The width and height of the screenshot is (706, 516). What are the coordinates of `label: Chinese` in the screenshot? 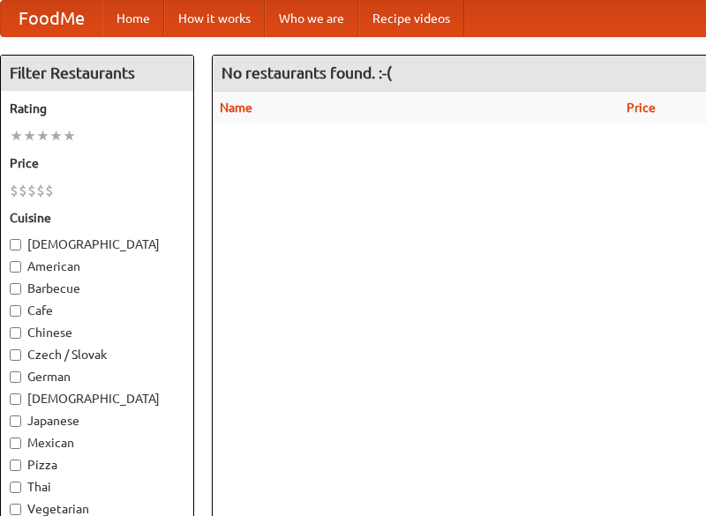 It's located at (97, 333).